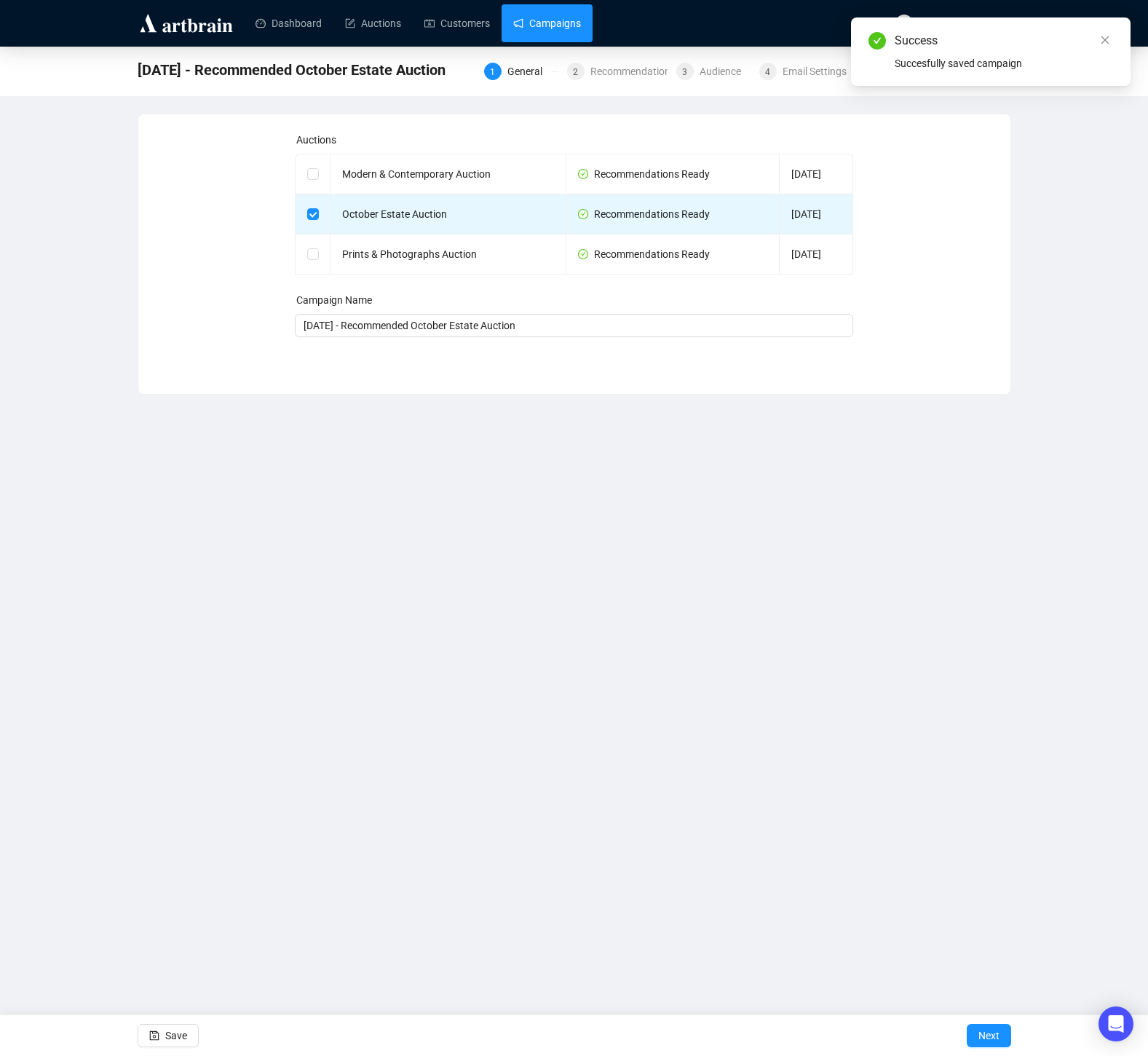 This screenshot has height=1056, width=1148. Describe the element at coordinates (334, 300) in the screenshot. I see `label: Campaign Name` at that location.